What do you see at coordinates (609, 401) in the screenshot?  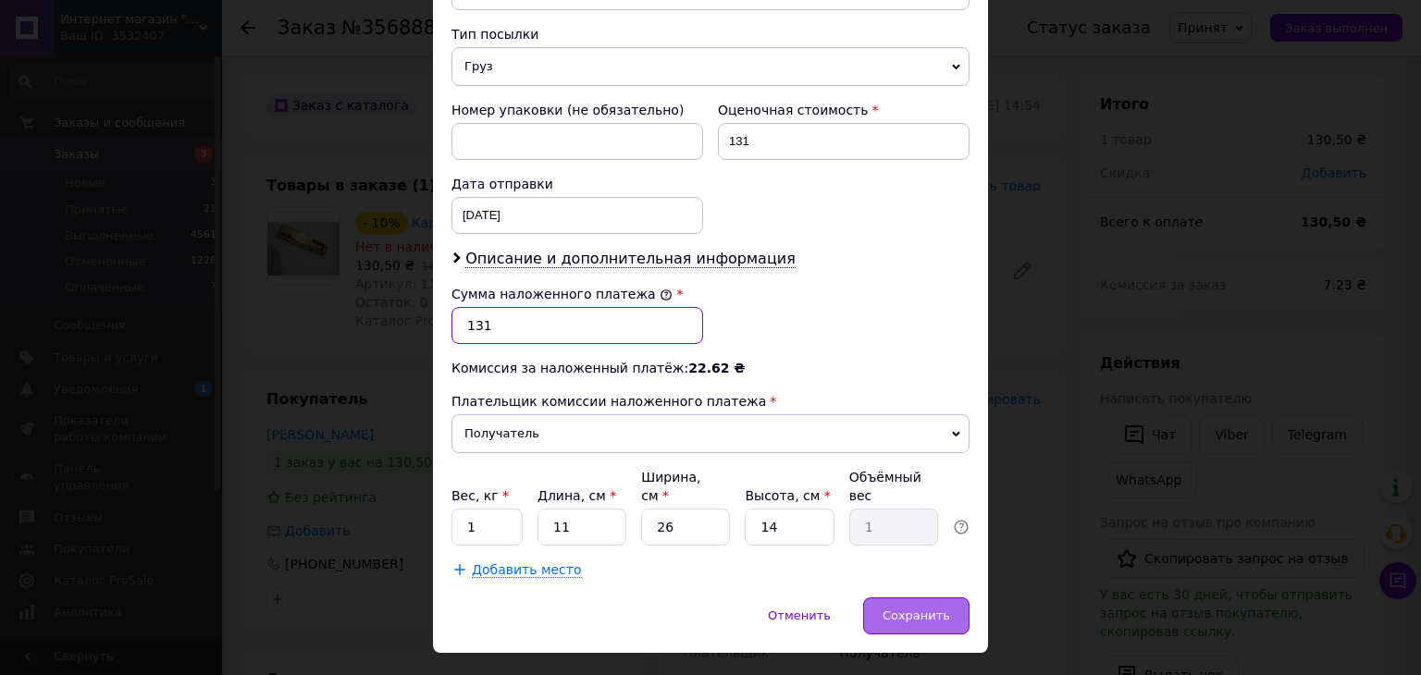 I see `span: Плательщик комиссии наложенного платежа` at bounding box center [609, 401].